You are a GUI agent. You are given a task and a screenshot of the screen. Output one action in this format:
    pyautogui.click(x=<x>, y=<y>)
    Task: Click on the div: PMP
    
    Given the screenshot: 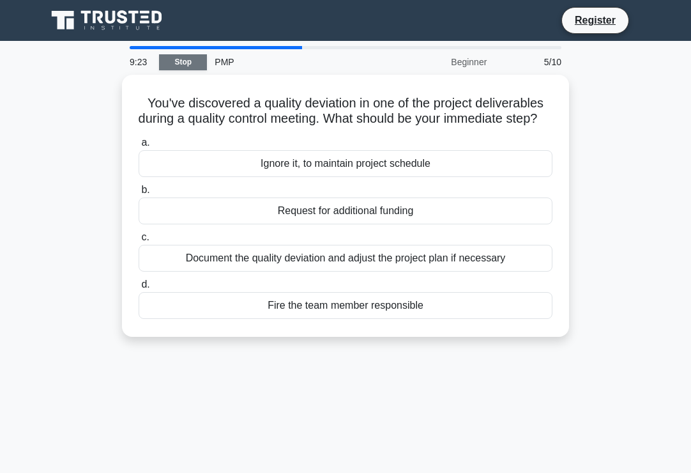 What is the action you would take?
    pyautogui.click(x=294, y=62)
    